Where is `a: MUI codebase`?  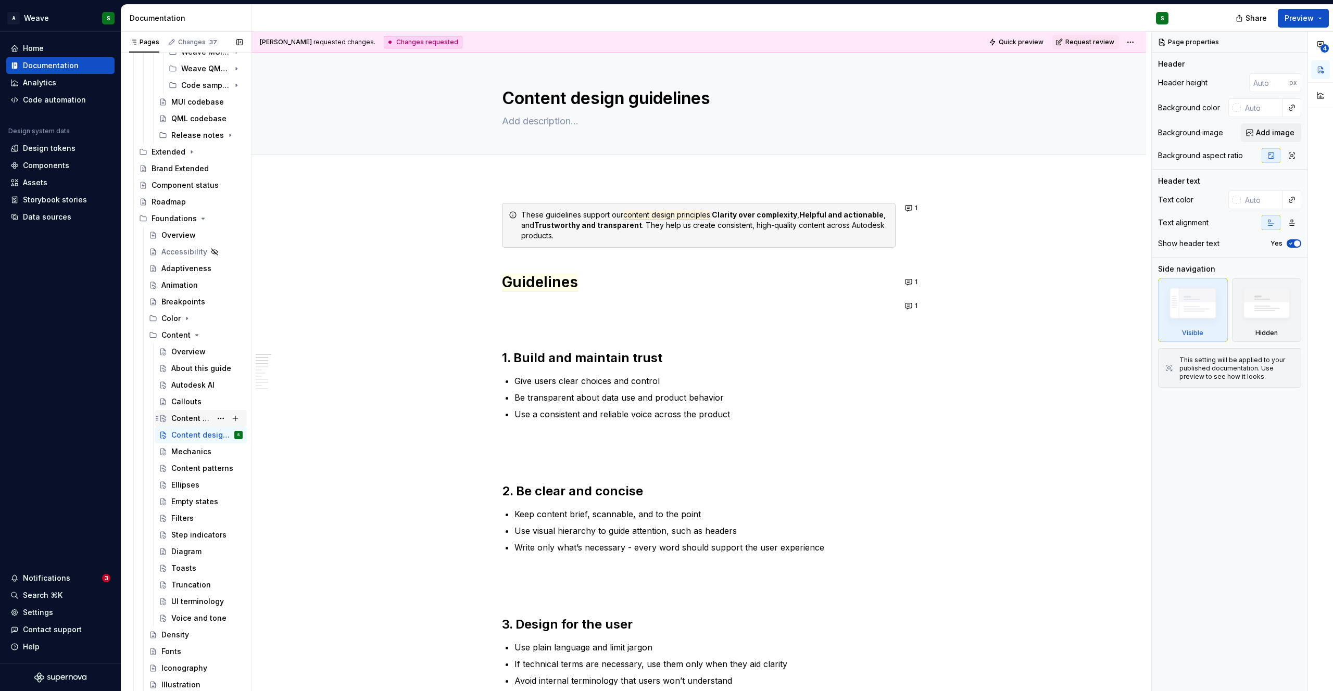
a: MUI codebase is located at coordinates (200, 102).